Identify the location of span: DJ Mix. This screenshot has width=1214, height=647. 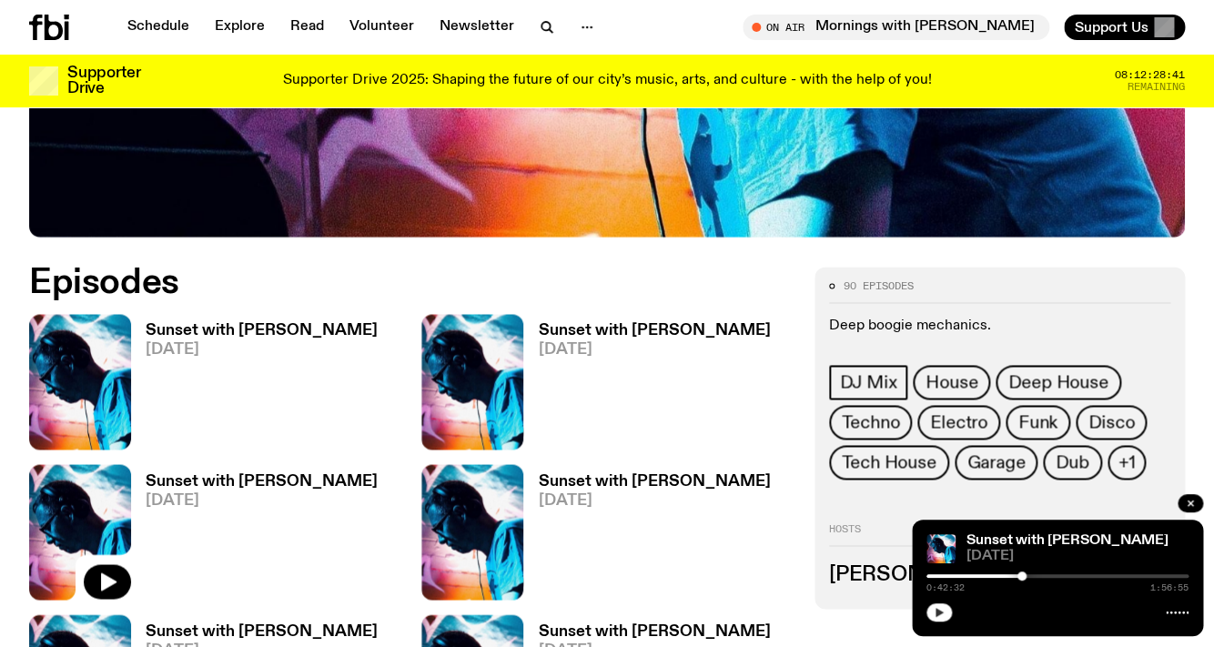
(868, 382).